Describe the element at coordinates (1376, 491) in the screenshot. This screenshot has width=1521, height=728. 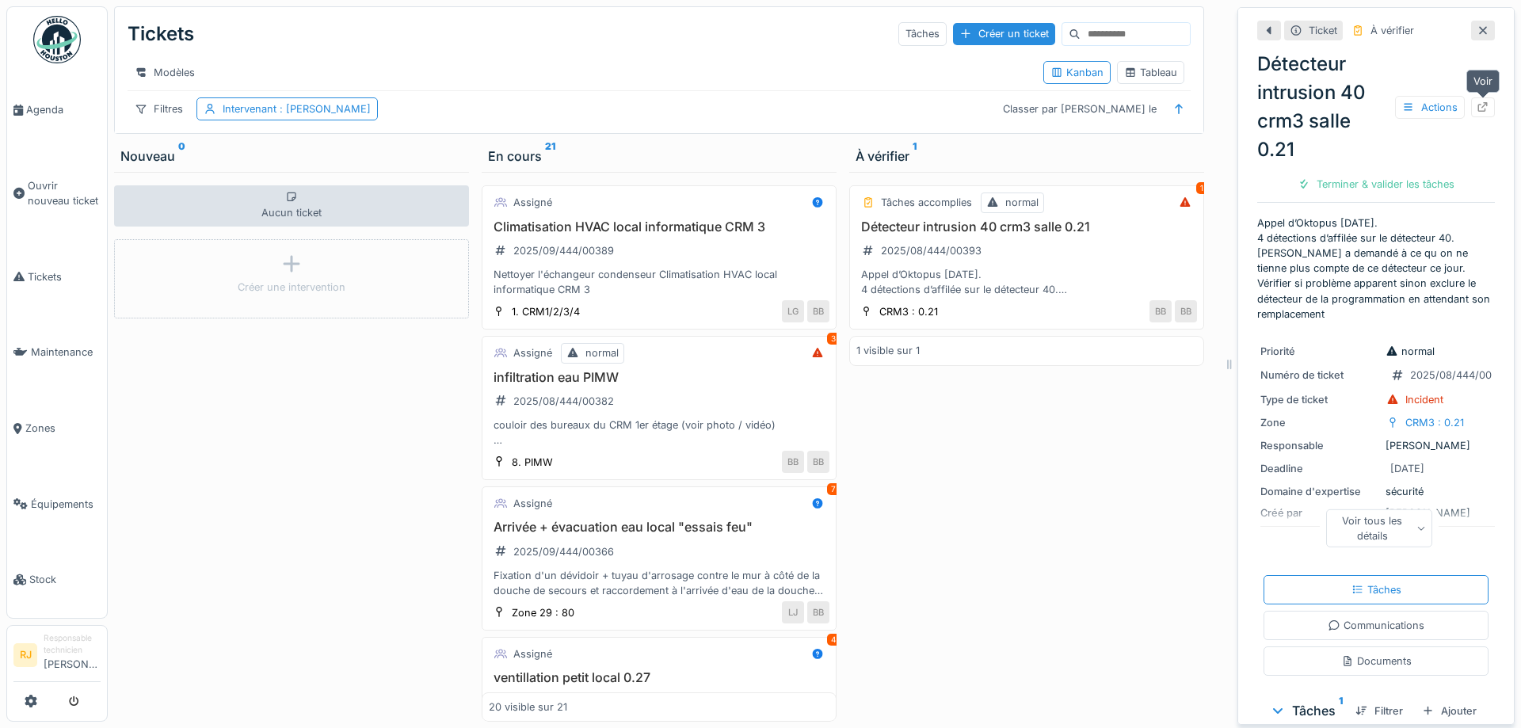
I see `div: sécurité` at that location.